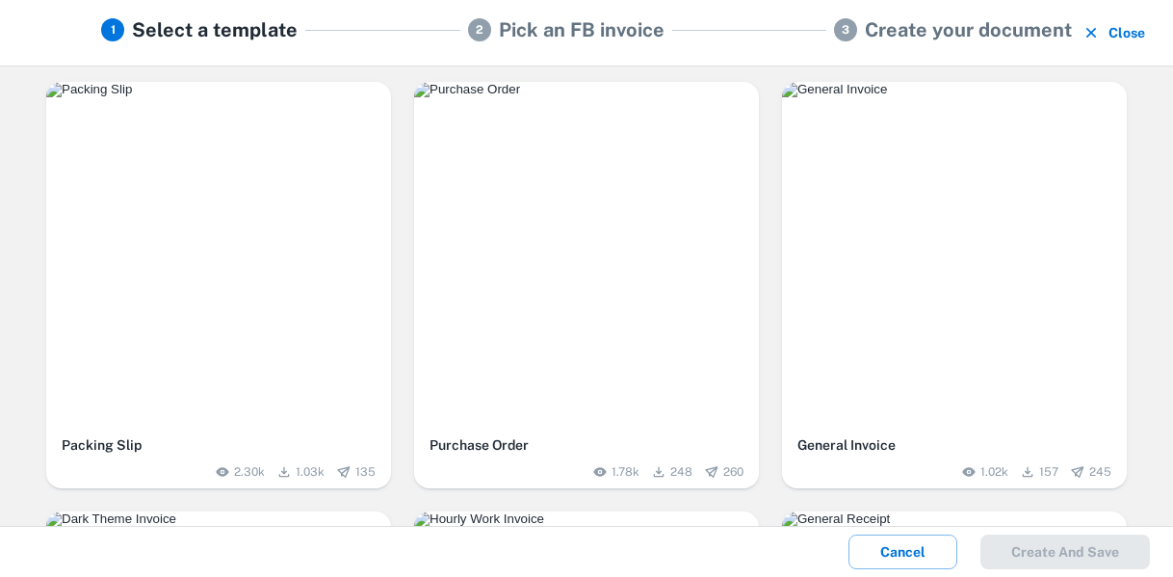  What do you see at coordinates (625, 472) in the screenshot?
I see `span: 1.78k` at bounding box center [625, 472].